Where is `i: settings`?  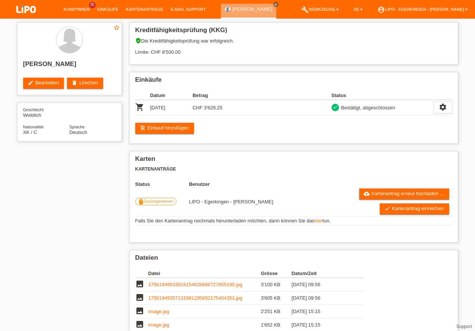
i: settings is located at coordinates (443, 107).